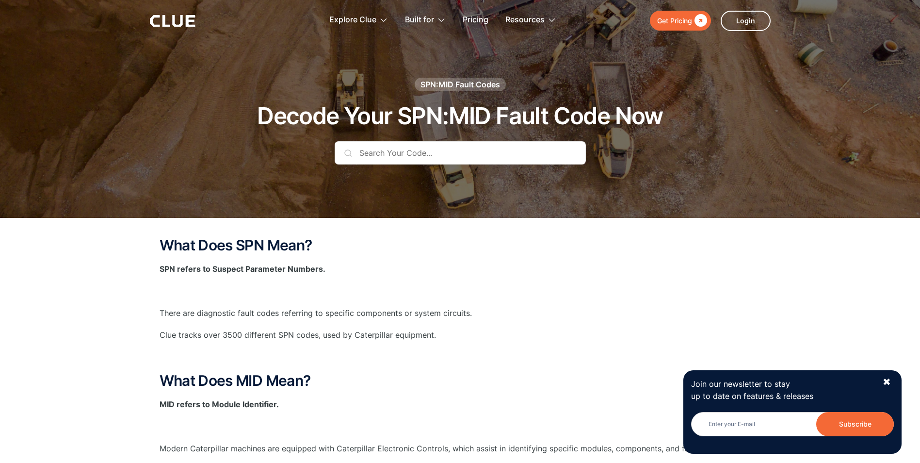  I want to click on h2: What Does MID Mean?, so click(460, 380).